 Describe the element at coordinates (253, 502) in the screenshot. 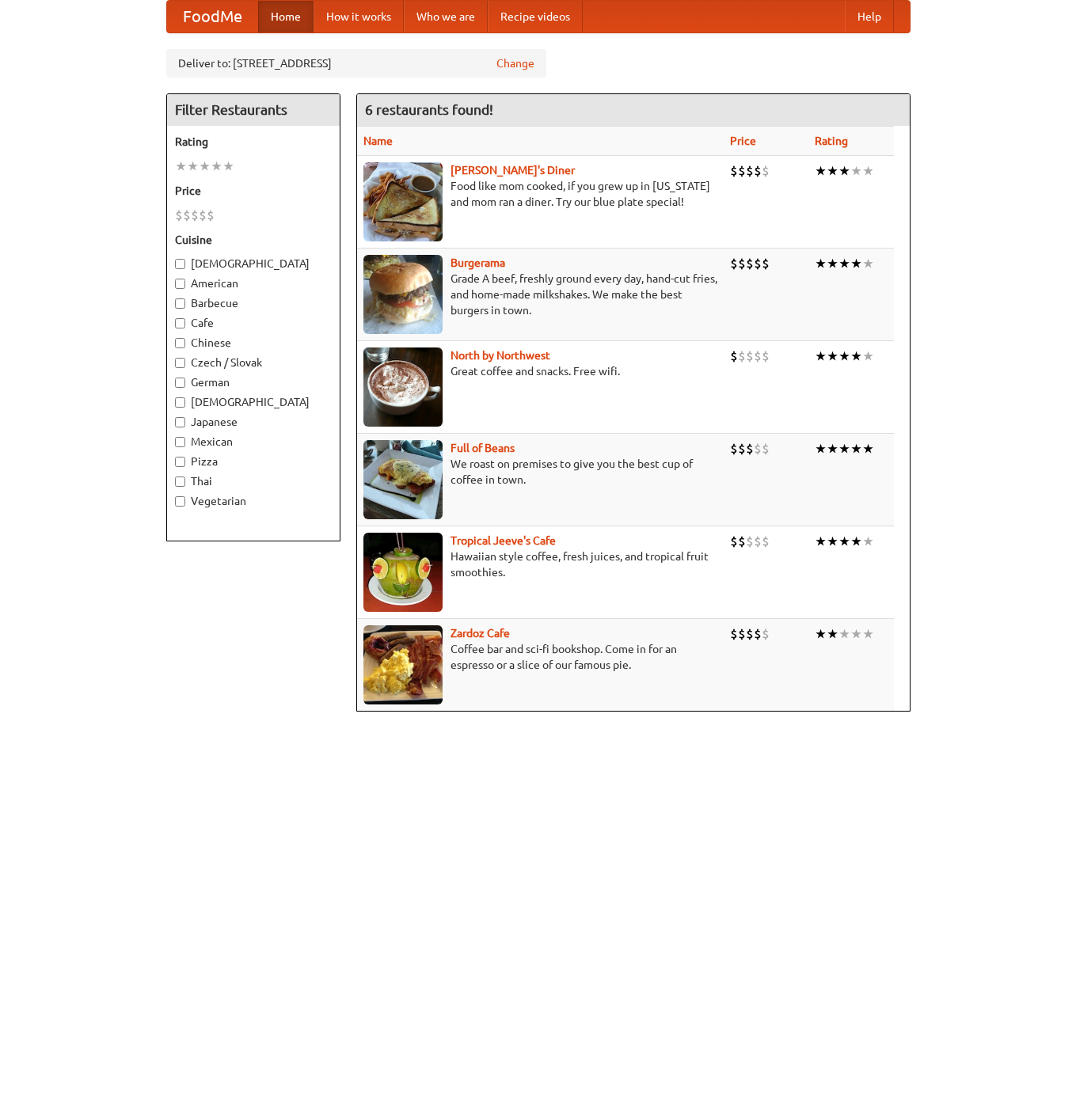

I see `label: Vegetarian` at that location.